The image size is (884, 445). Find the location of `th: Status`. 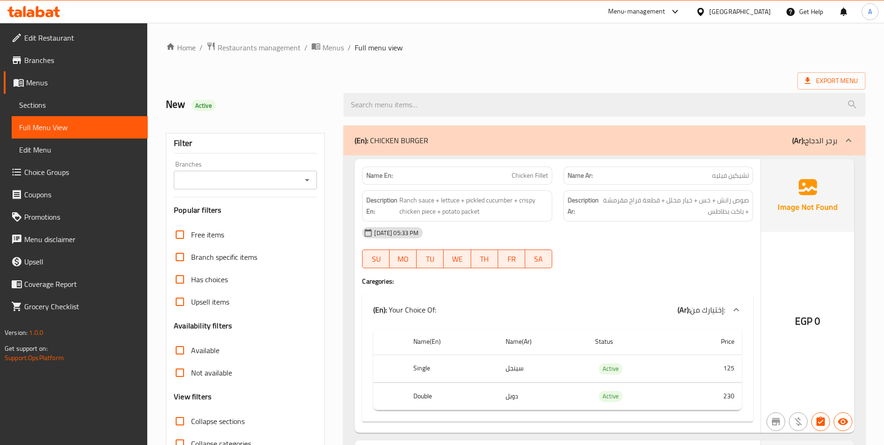

th: Status is located at coordinates (634, 341).